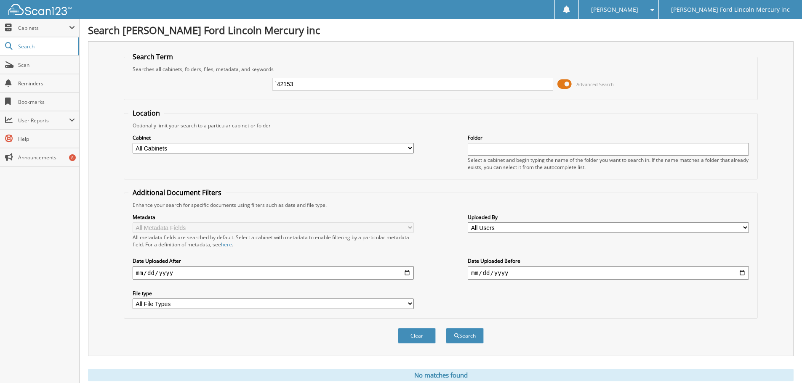 The image size is (802, 383). What do you see at coordinates (46, 65) in the screenshot?
I see `span: Scan` at bounding box center [46, 65].